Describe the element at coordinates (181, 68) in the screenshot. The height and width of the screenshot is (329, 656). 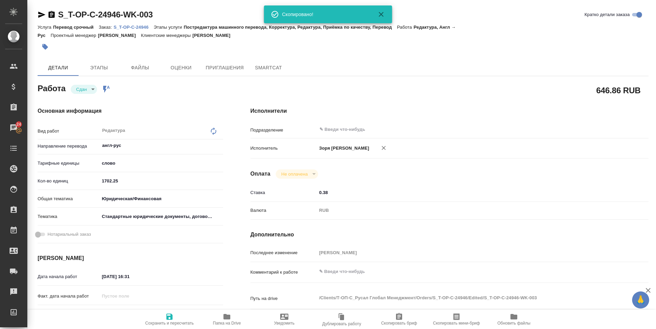
I see `span: Оценки` at that location.